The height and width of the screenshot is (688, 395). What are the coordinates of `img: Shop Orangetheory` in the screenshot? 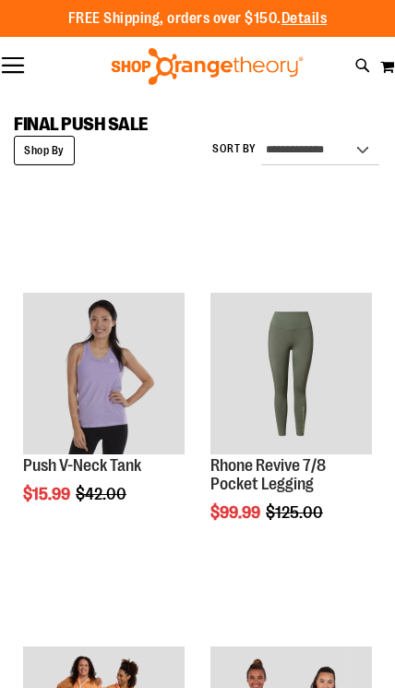 It's located at (207, 67).